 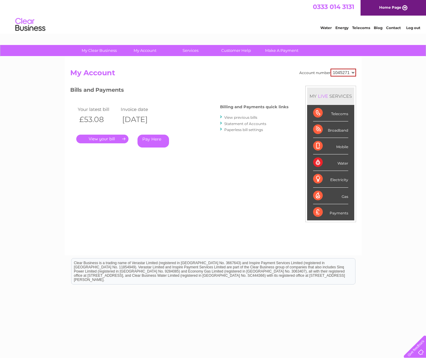 What do you see at coordinates (334, 7) in the screenshot?
I see `span: 0333 014 3131` at bounding box center [334, 7].